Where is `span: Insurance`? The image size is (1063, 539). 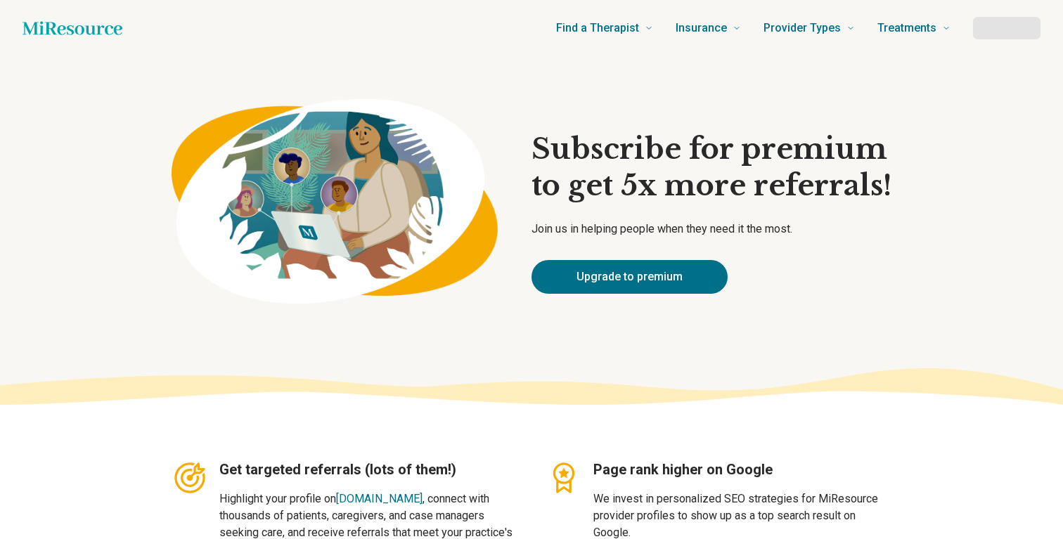 span: Insurance is located at coordinates (701, 28).